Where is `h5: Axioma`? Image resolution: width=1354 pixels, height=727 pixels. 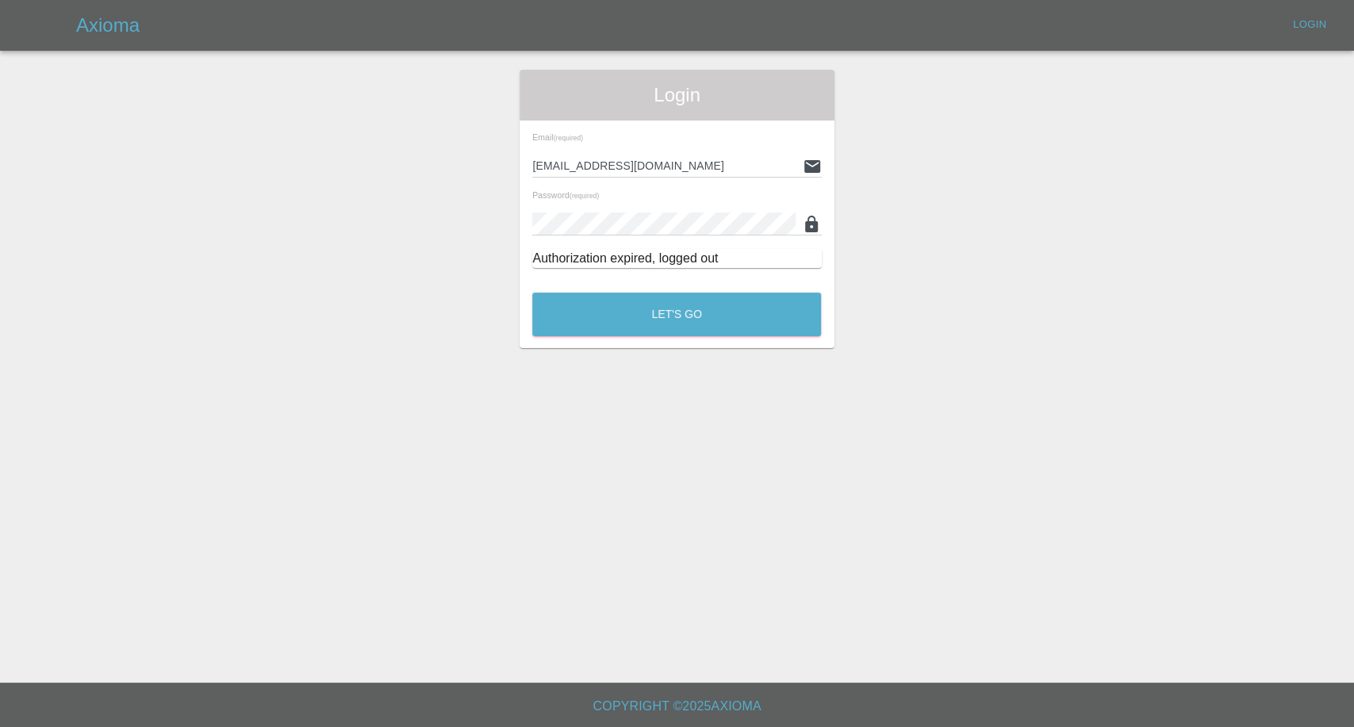 h5: Axioma is located at coordinates (108, 25).